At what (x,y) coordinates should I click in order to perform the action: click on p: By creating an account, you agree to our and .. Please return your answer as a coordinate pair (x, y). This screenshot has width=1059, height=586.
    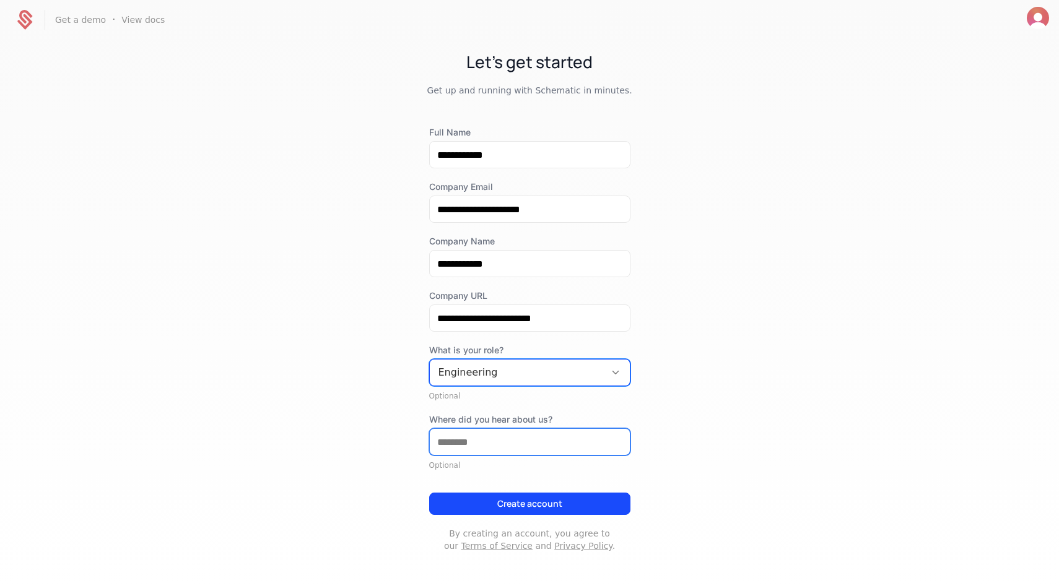
    Looking at the image, I should click on (529, 540).